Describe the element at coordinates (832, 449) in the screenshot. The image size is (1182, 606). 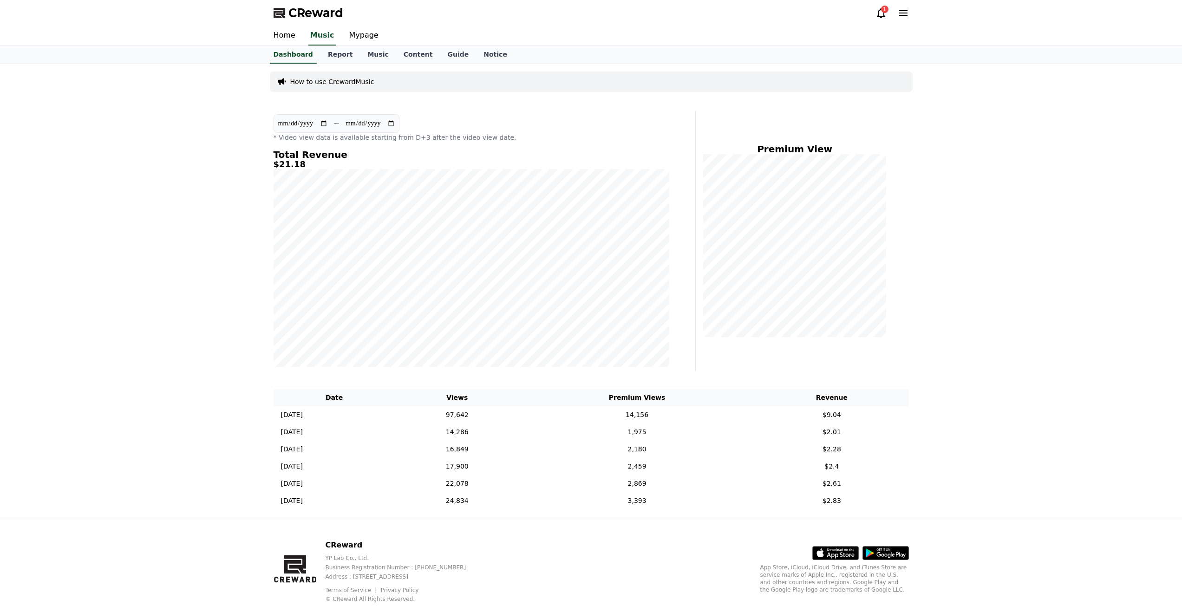
I see `td: $2.28` at that location.